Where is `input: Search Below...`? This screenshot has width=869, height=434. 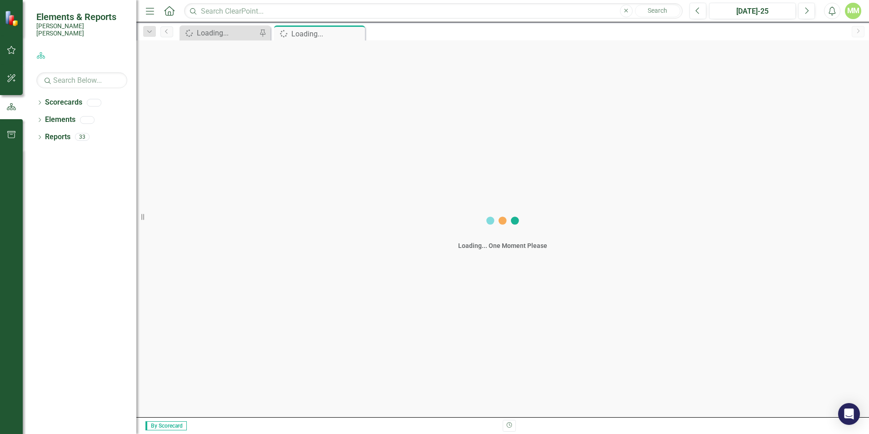 input: Search Below... is located at coordinates (82, 80).